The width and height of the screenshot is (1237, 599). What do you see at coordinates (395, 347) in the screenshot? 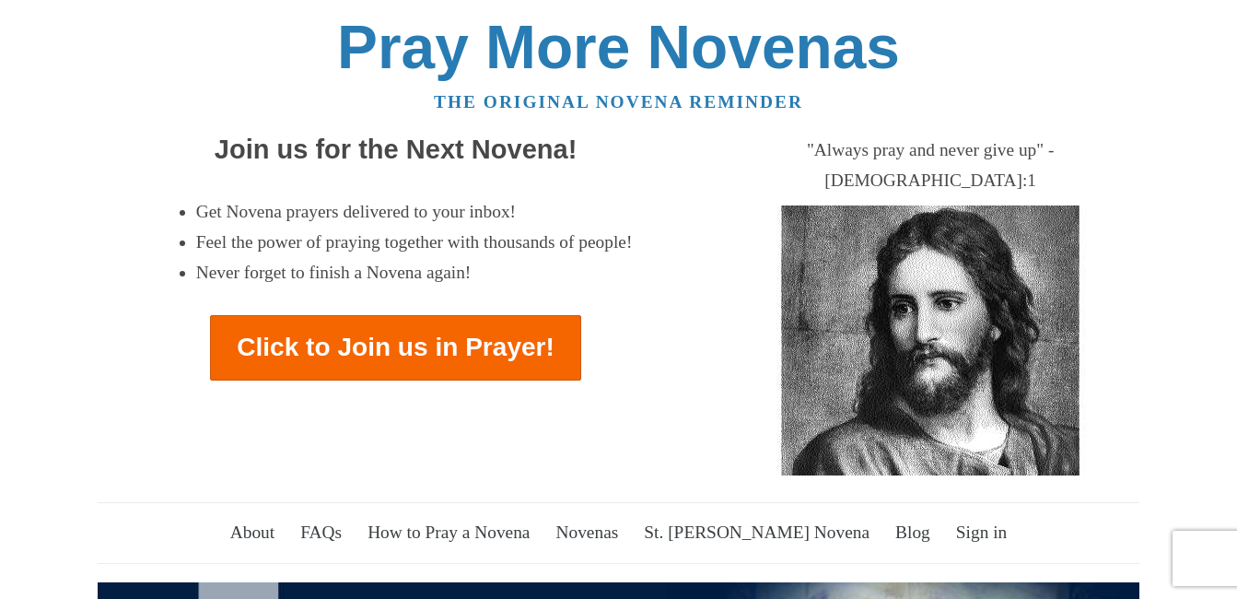
I see `a: Click to Join us in Prayer!` at bounding box center [395, 347].